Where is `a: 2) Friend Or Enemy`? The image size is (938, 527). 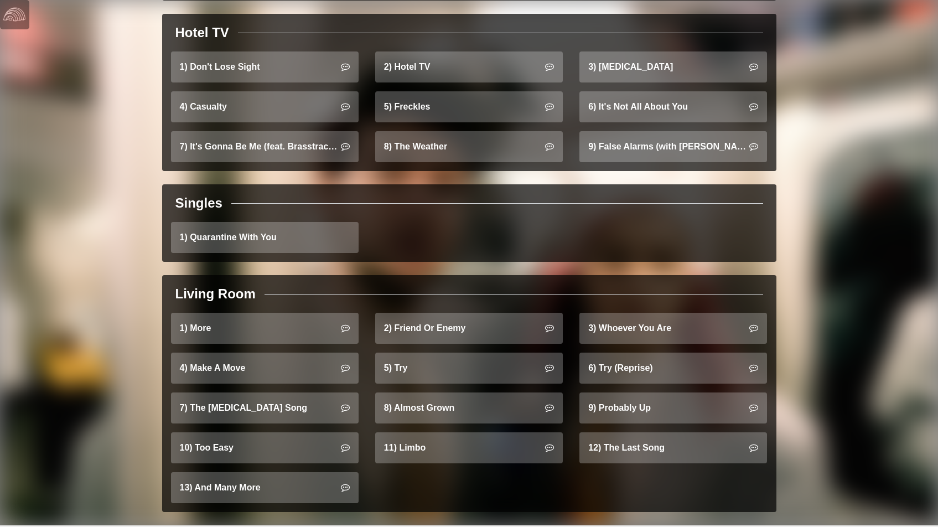 a: 2) Friend Or Enemy is located at coordinates (469, 328).